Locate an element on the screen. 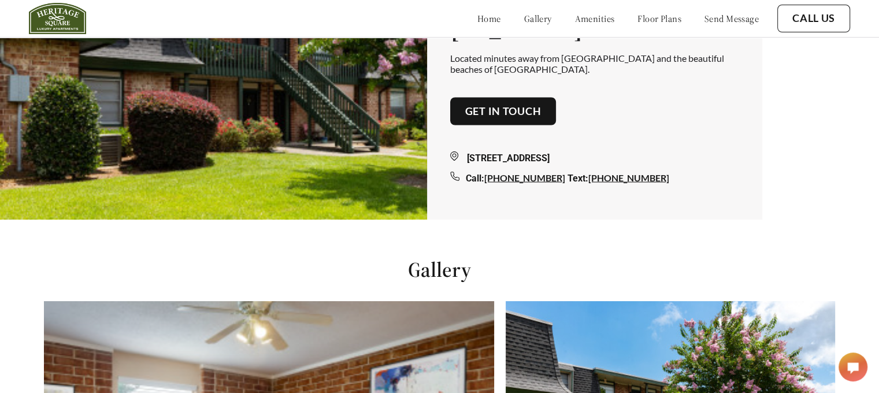 This screenshot has width=879, height=393. img: Company logo is located at coordinates (57, 18).